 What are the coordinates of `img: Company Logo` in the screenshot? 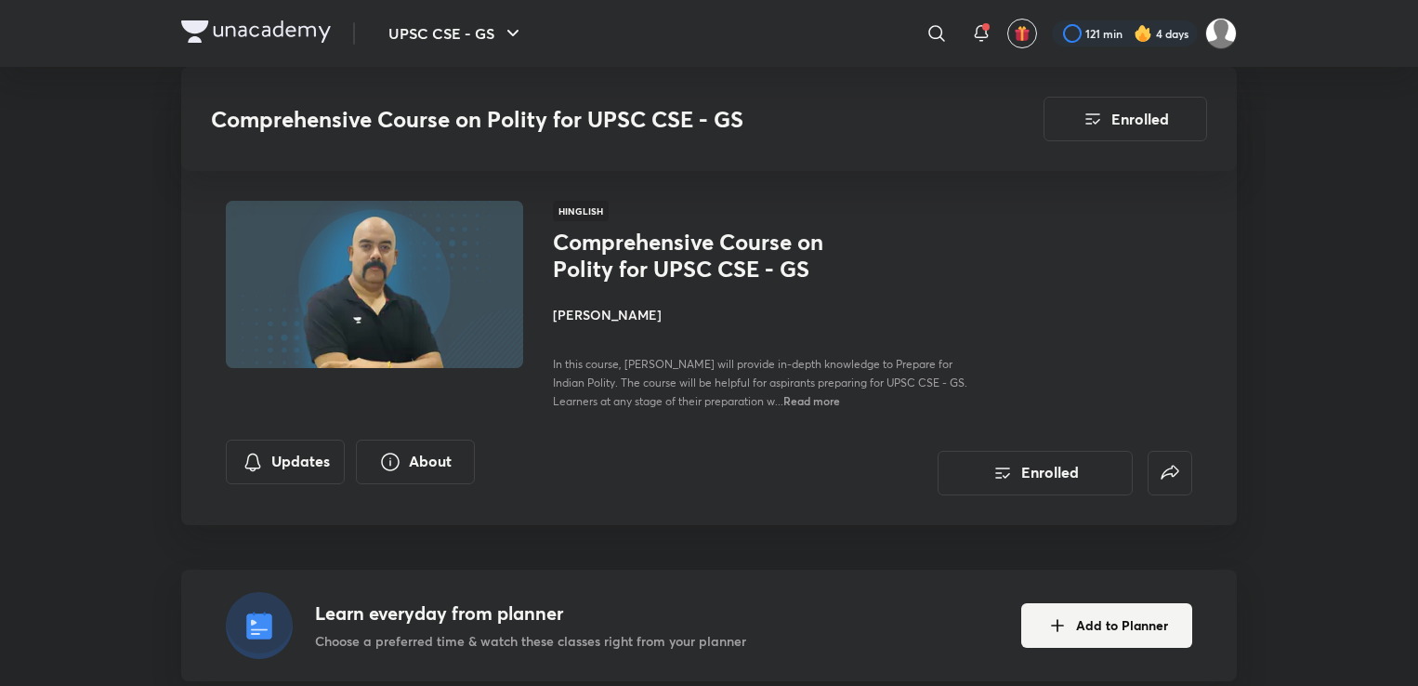 It's located at (256, 32).